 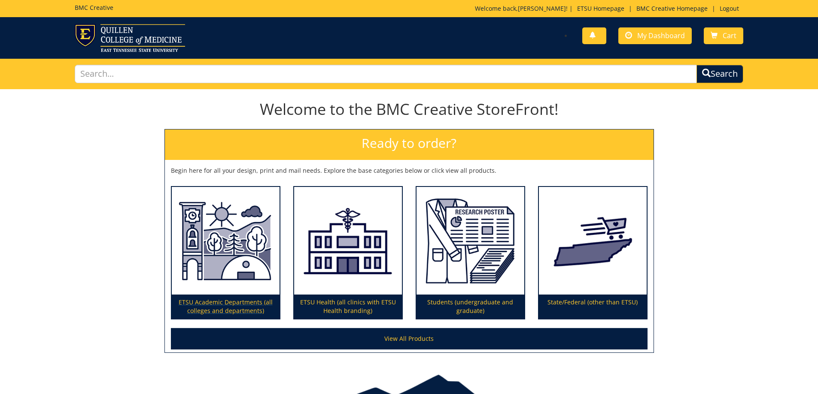 I want to click on a: State/Federal (other than ETSU), so click(x=592, y=253).